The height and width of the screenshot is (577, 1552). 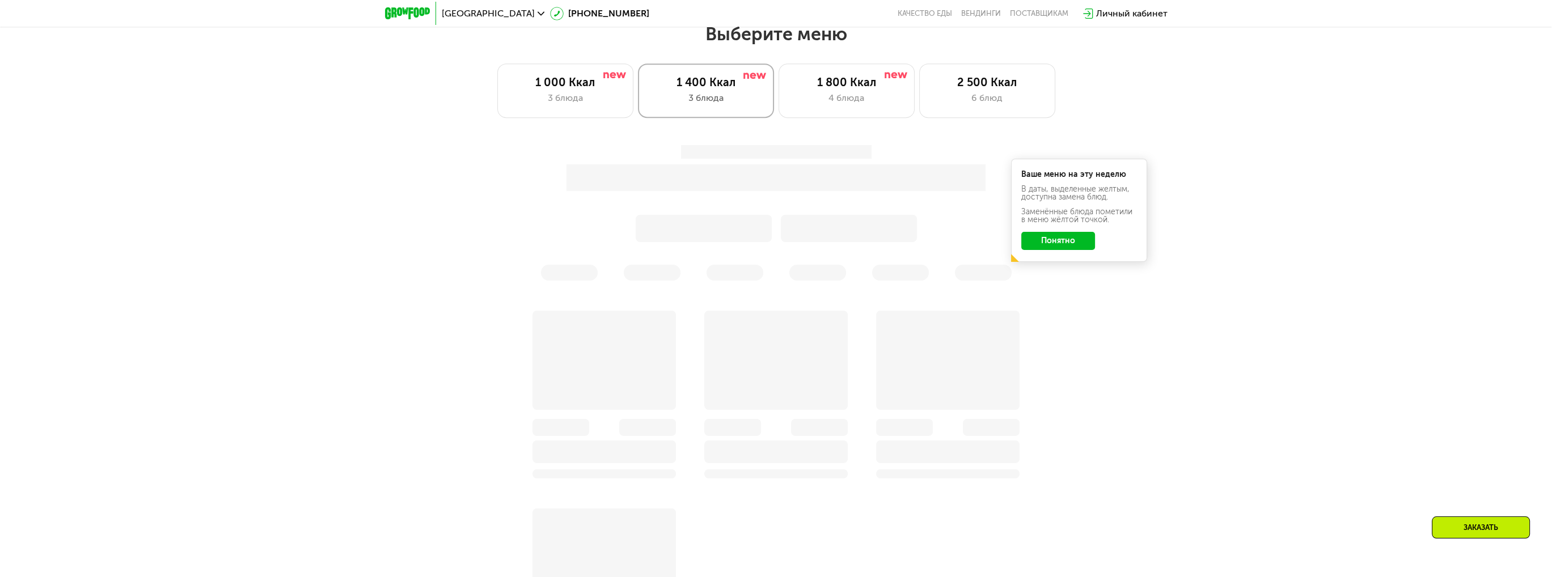 I want to click on h2: Выберите меню, so click(x=776, y=34).